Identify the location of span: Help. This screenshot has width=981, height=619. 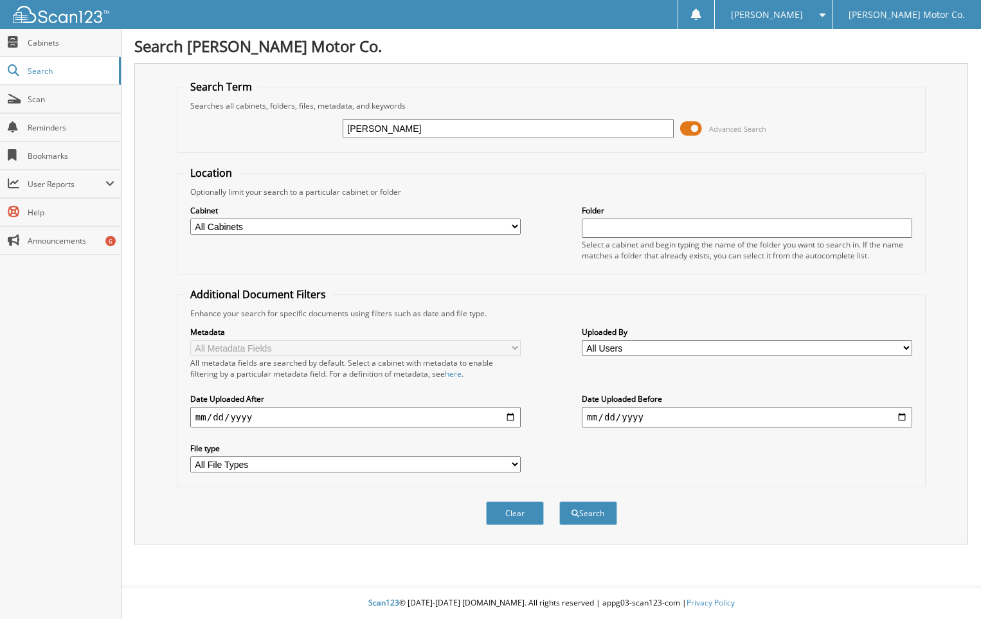
(71, 212).